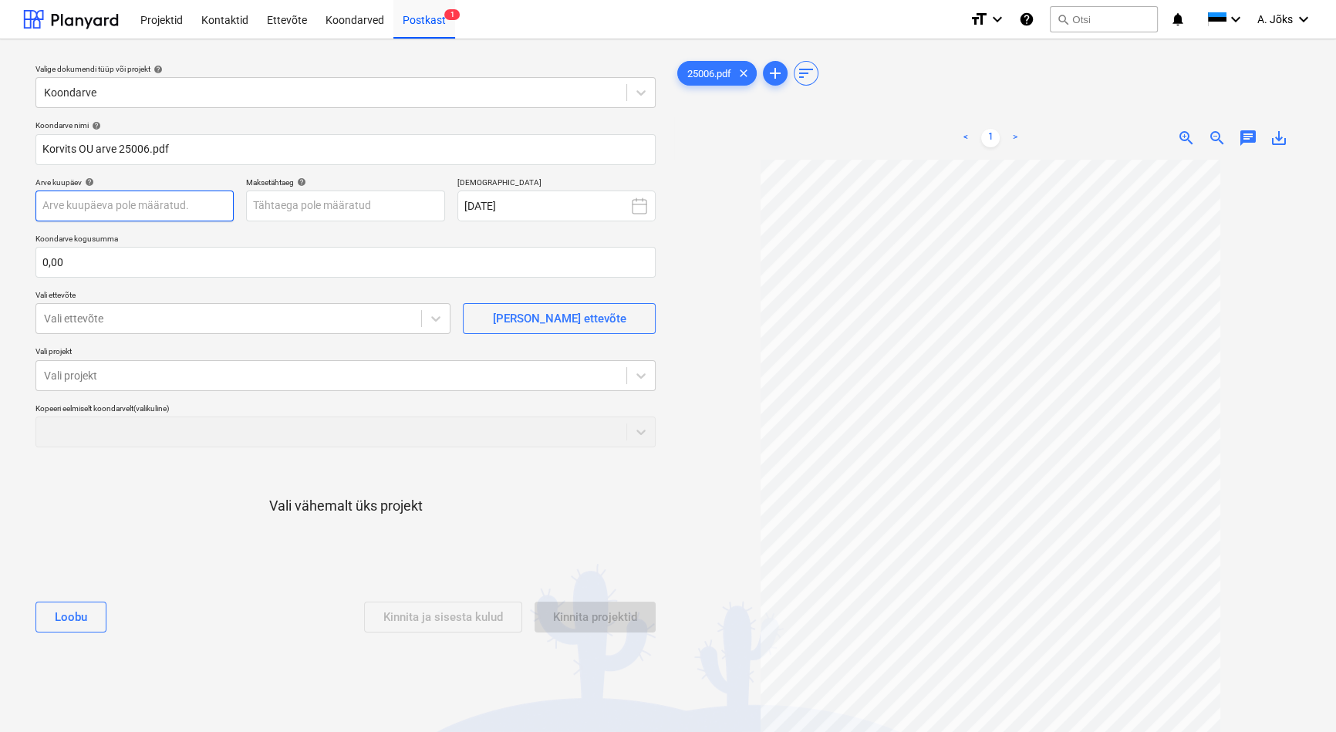  What do you see at coordinates (243, 296) in the screenshot?
I see `p: Vali ettevõte` at bounding box center [243, 296].